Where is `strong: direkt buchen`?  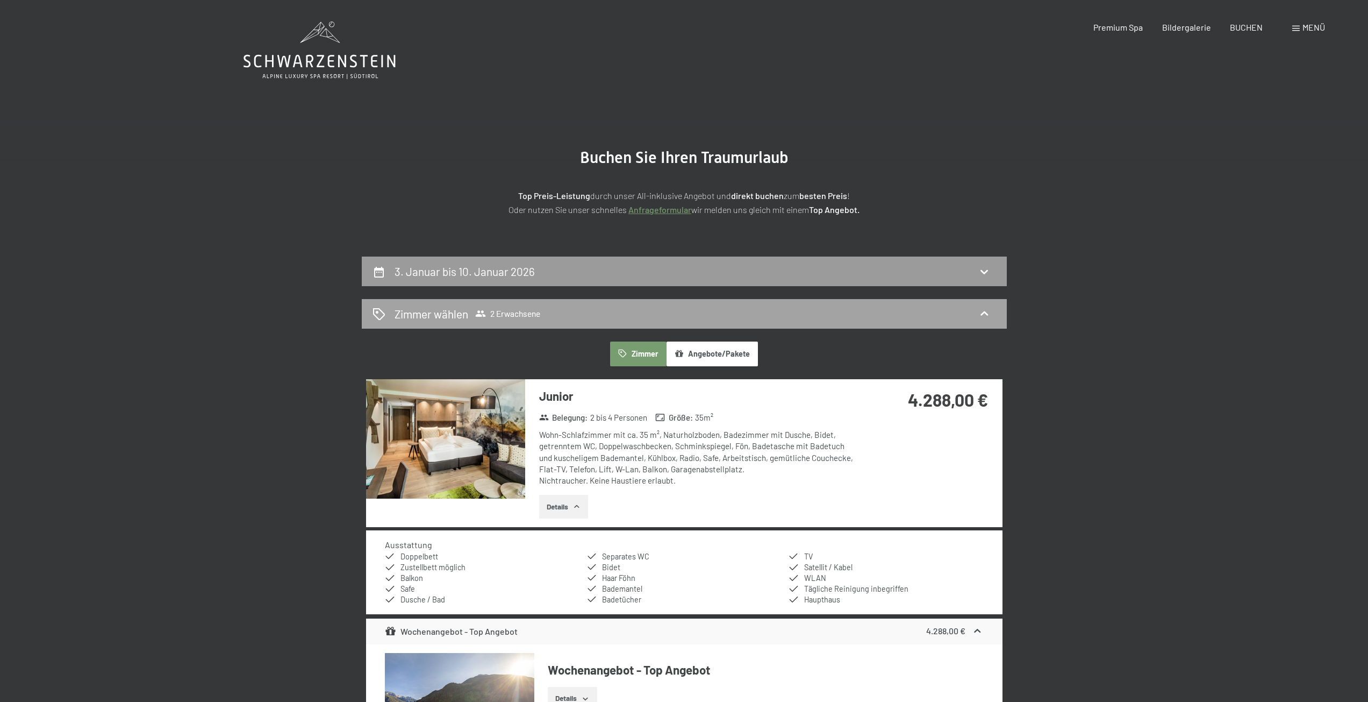
strong: direkt buchen is located at coordinates (758, 195).